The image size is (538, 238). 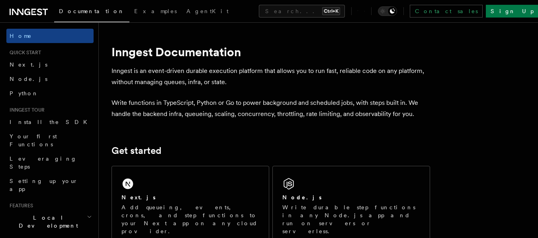 I want to click on span: Node.js, so click(x=28, y=79).